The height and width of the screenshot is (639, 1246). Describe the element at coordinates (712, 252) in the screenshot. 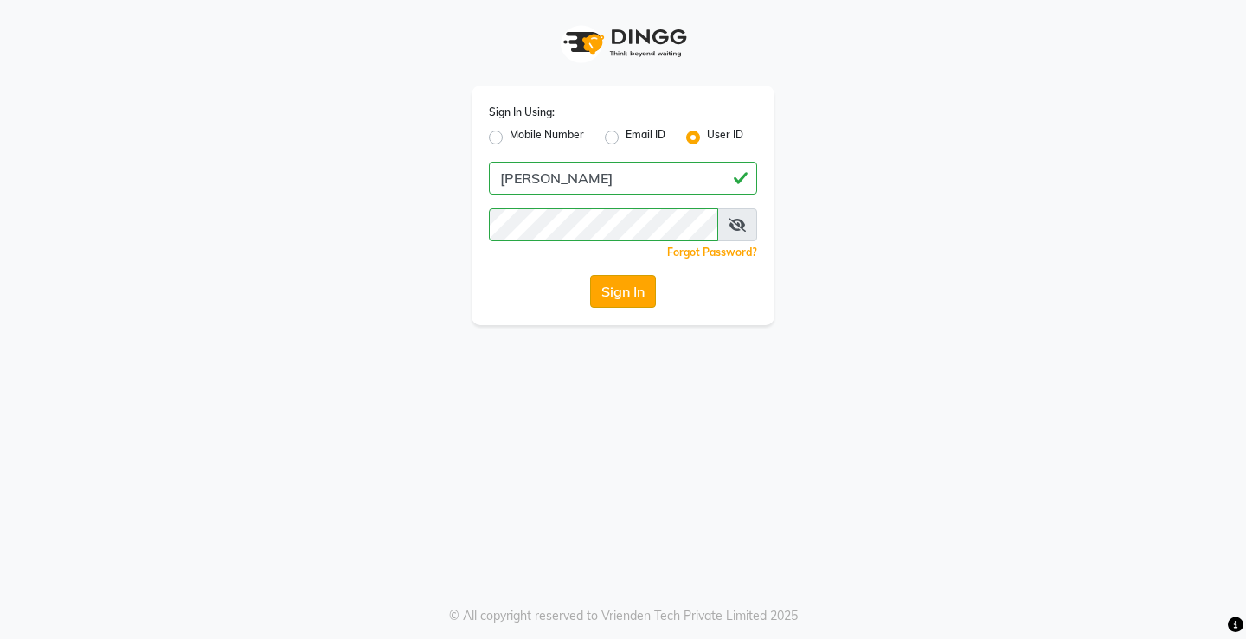

I see `a: Forgot Password?` at that location.